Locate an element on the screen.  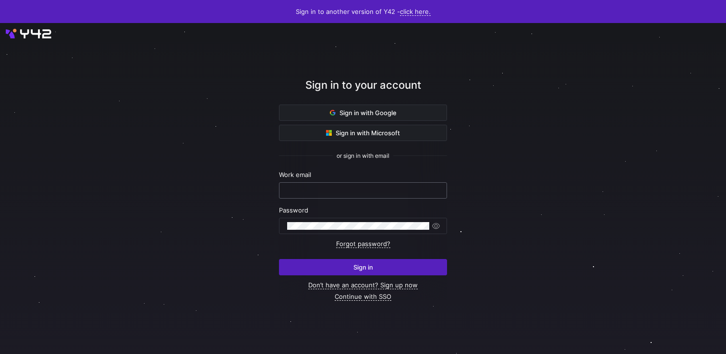
button: Sign in with Microsoft is located at coordinates (363, 133).